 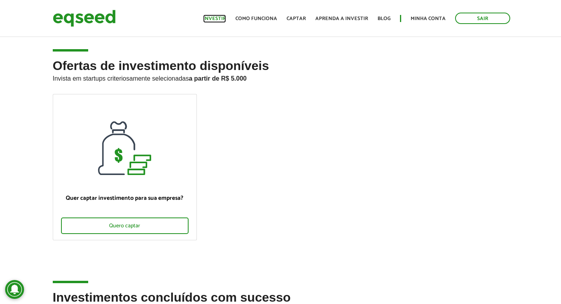 I want to click on a: Blog, so click(x=384, y=19).